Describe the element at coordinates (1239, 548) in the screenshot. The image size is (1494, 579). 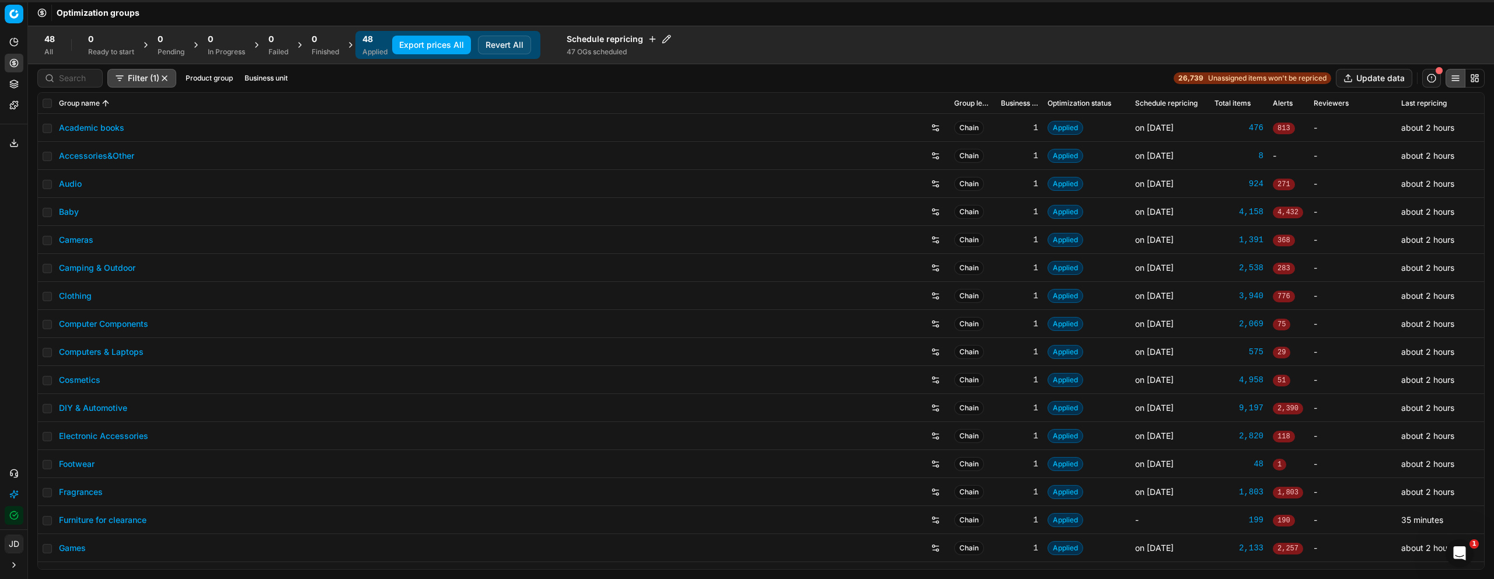
I see `a: 2,133` at that location.